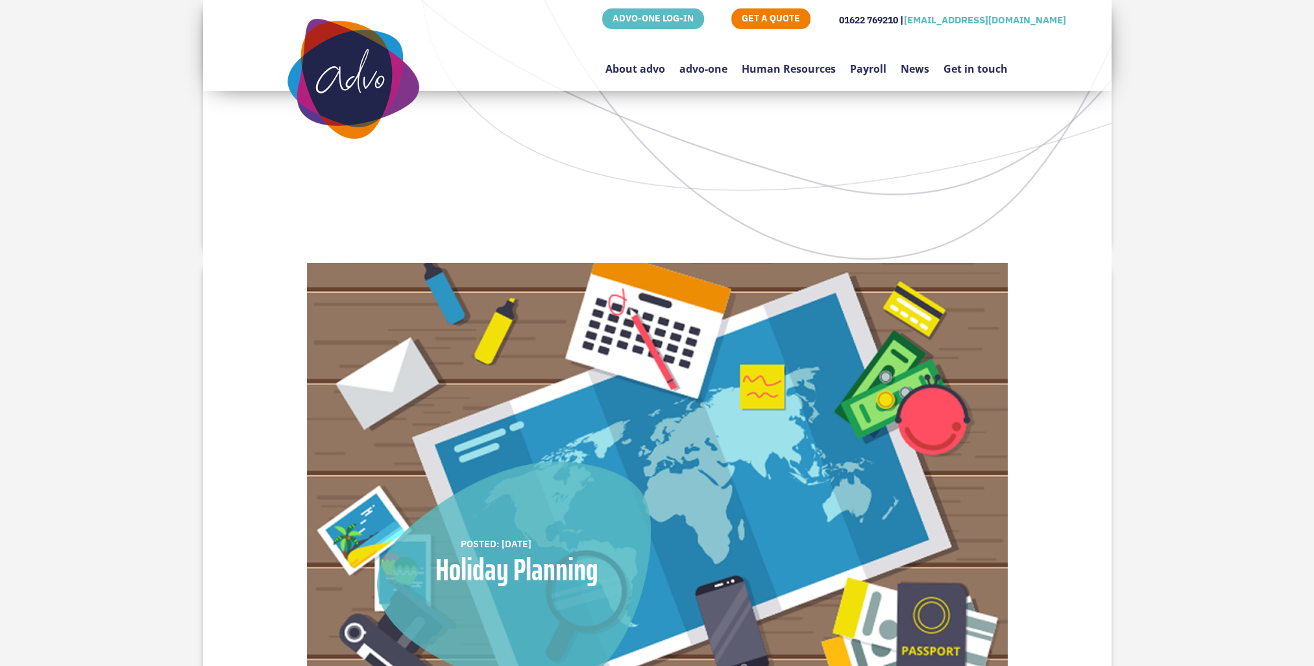 The width and height of the screenshot is (1314, 666). Describe the element at coordinates (915, 62) in the screenshot. I see `a: News` at that location.